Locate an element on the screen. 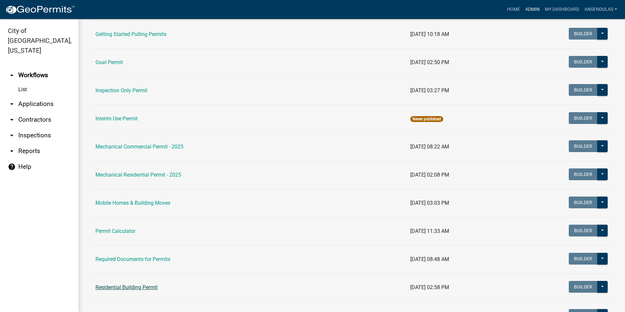 The image size is (625, 312). a: Required Documents for Permits is located at coordinates (133, 259).